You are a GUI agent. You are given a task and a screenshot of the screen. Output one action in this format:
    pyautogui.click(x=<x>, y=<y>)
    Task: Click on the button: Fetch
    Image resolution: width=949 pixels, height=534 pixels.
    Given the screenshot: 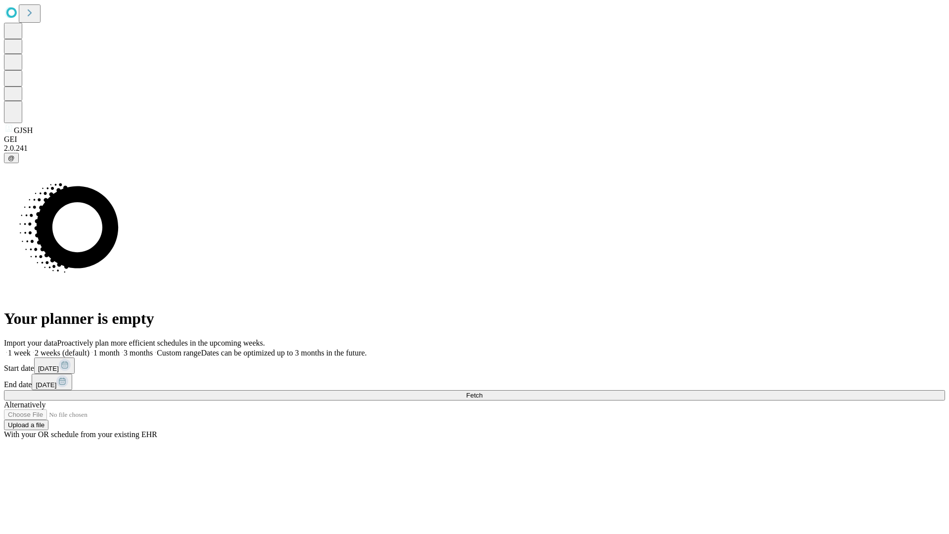 What is the action you would take?
    pyautogui.click(x=475, y=395)
    